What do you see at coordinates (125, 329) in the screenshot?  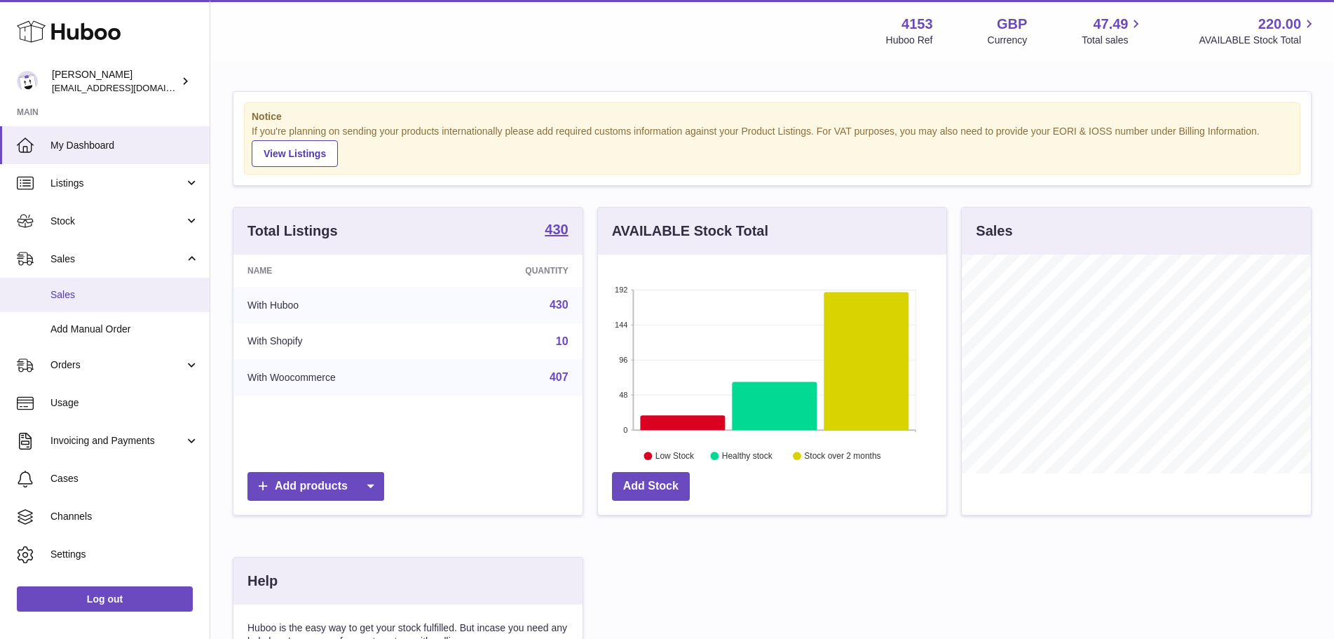 I see `span: Add Manual Order` at bounding box center [125, 329].